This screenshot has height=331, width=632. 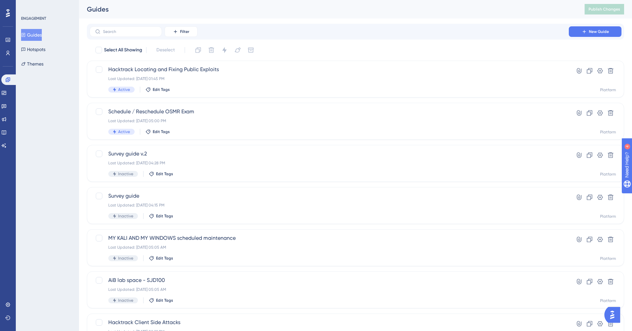 I want to click on span: Select All Showing, so click(x=123, y=50).